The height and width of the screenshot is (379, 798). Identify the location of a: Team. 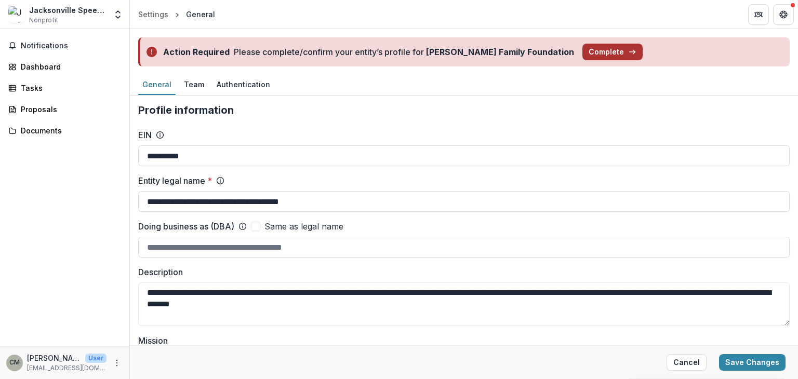
(194, 85).